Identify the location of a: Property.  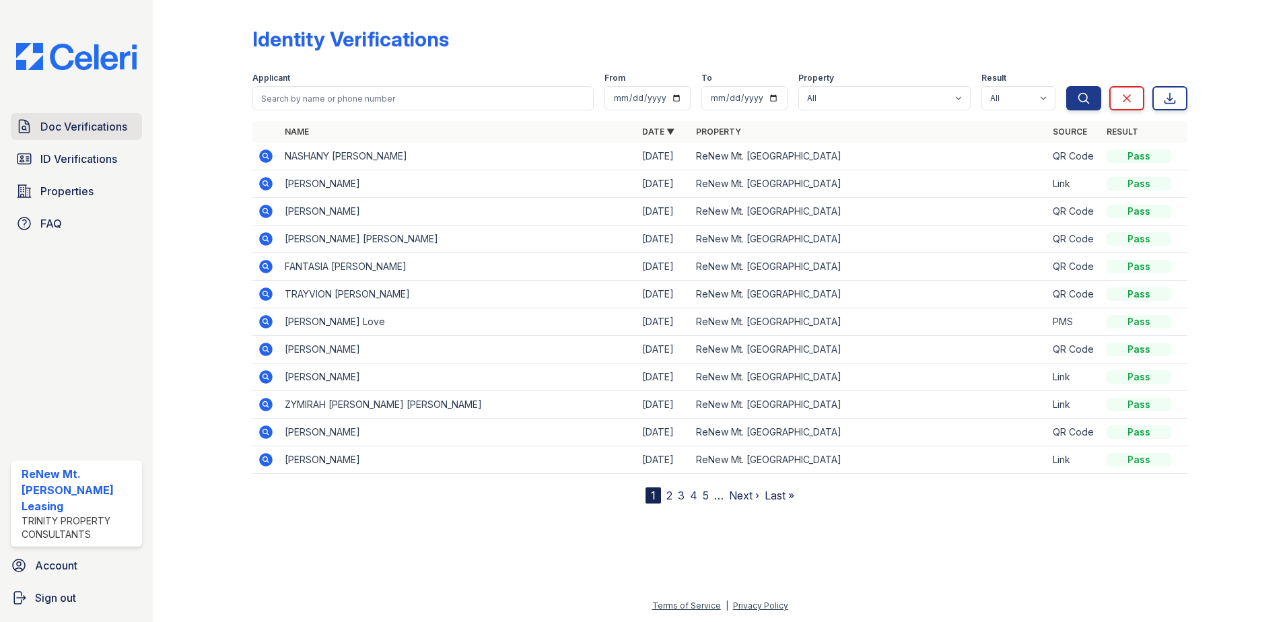
(718, 131).